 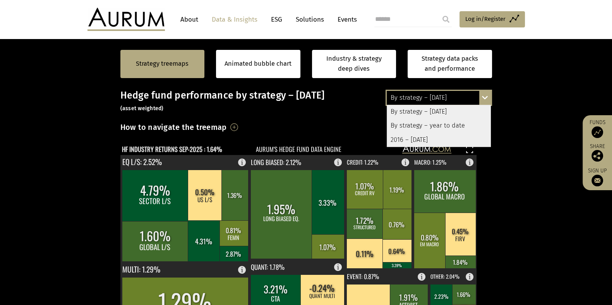 What do you see at coordinates (258, 64) in the screenshot?
I see `a: Animated bubble chart` at bounding box center [258, 64].